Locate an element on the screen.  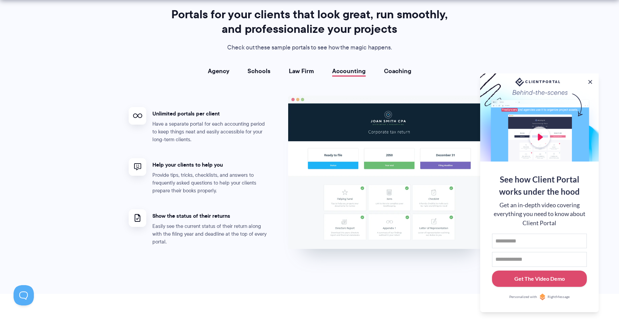
a: Accounting is located at coordinates (349, 71).